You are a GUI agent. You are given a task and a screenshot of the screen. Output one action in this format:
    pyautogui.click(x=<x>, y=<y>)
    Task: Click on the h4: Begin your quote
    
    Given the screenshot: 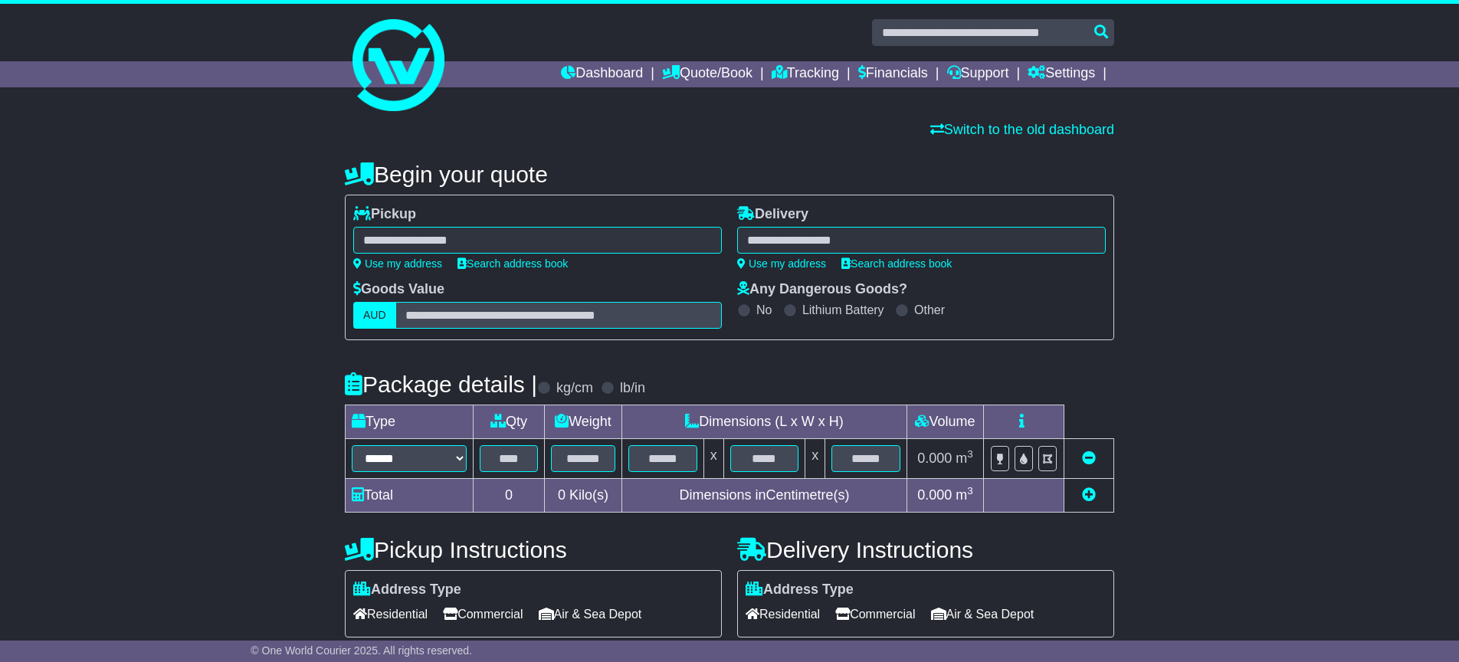 What is the action you would take?
    pyautogui.click(x=730, y=174)
    